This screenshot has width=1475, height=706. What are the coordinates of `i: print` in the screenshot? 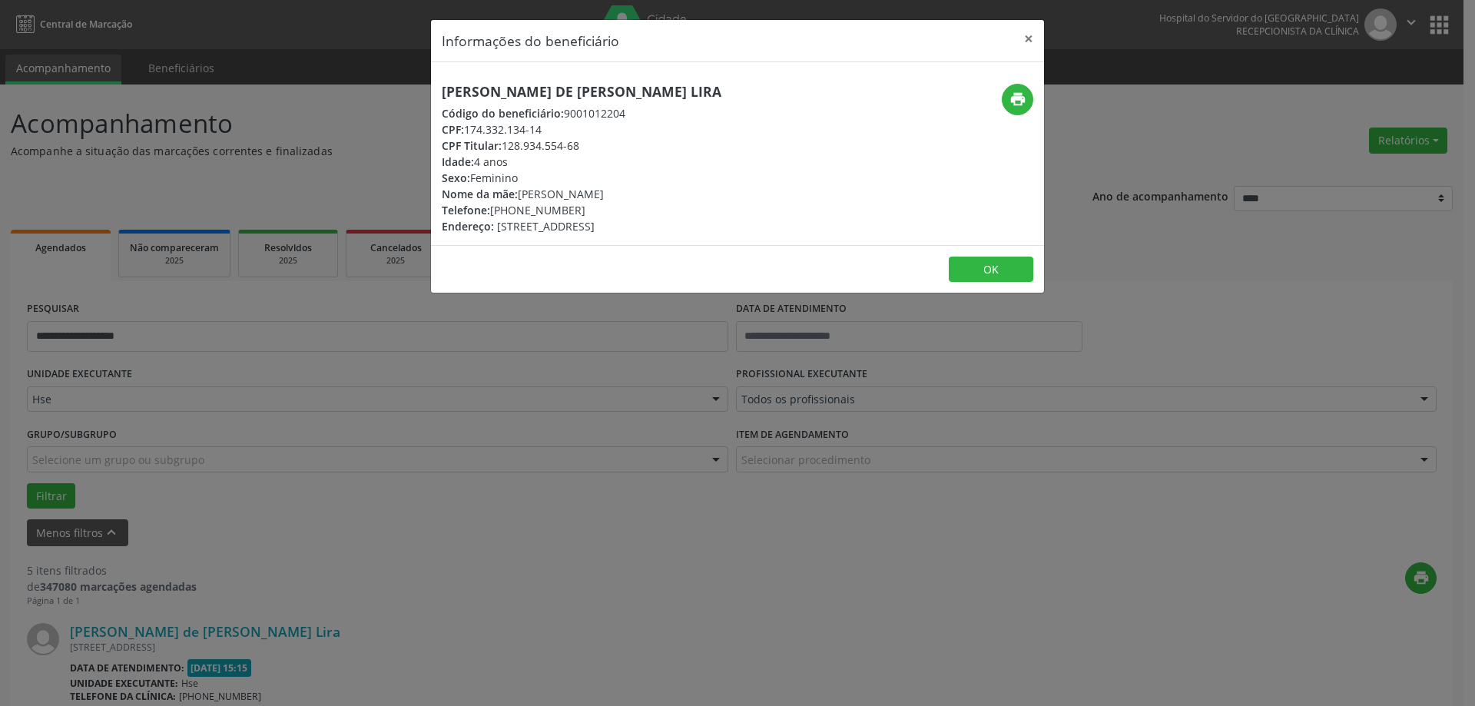 It's located at (1018, 99).